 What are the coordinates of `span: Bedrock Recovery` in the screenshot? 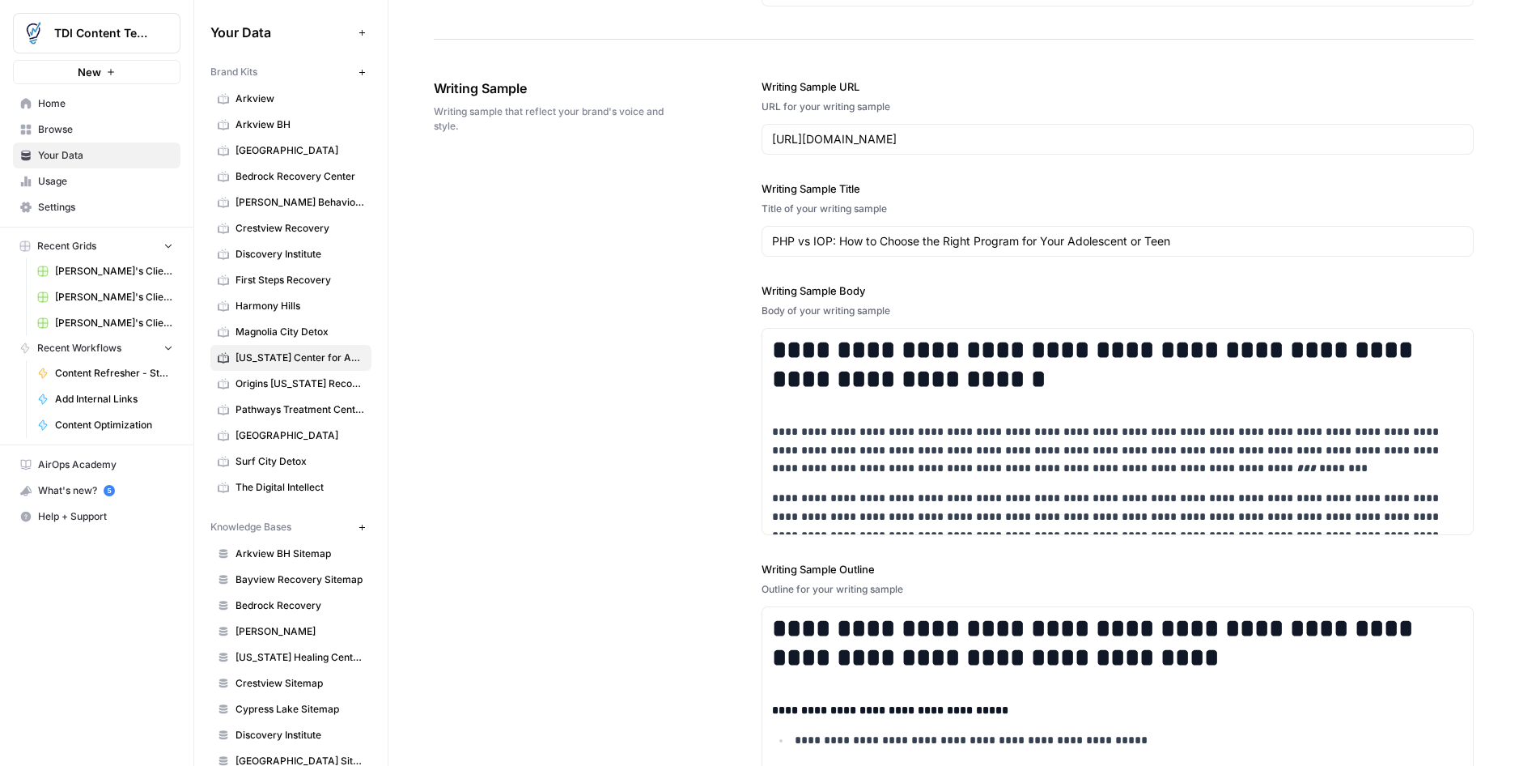 It's located at (299, 605).